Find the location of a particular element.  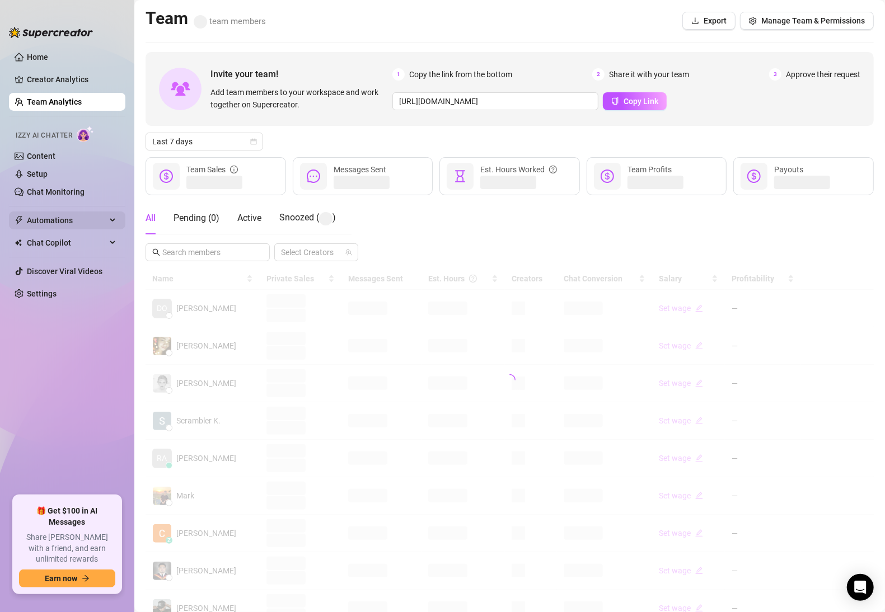

span: Automations is located at coordinates (67, 221).